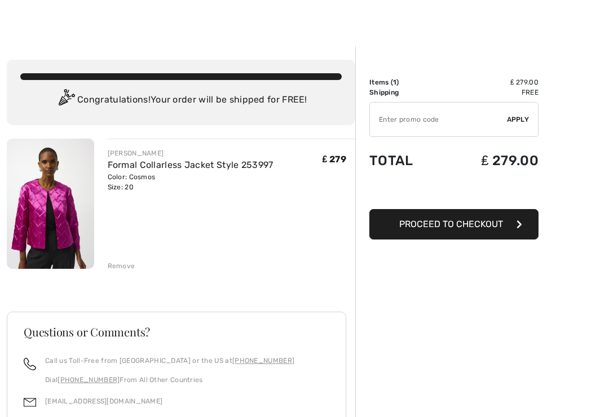 This screenshot has height=417, width=609. I want to click on span: Apply, so click(518, 119).